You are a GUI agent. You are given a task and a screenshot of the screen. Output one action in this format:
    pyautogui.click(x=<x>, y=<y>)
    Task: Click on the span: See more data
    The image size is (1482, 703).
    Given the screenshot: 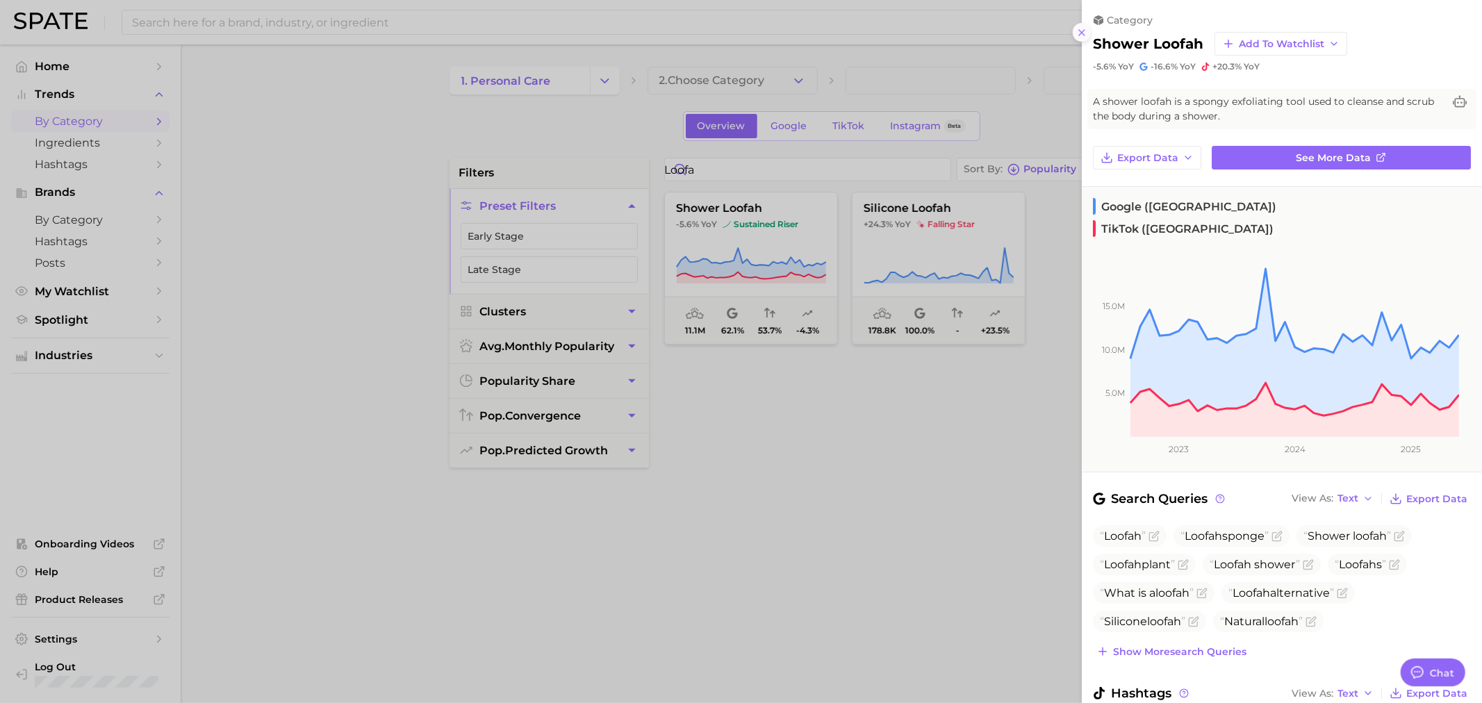 What is the action you would take?
    pyautogui.click(x=1334, y=158)
    